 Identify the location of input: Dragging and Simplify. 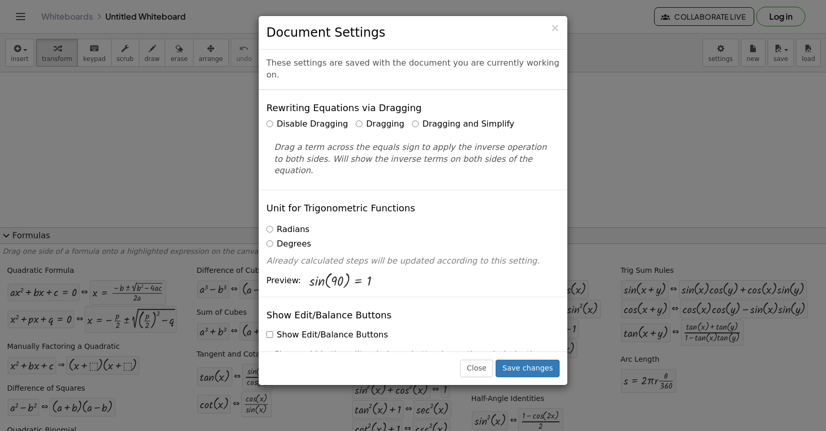
(415, 123).